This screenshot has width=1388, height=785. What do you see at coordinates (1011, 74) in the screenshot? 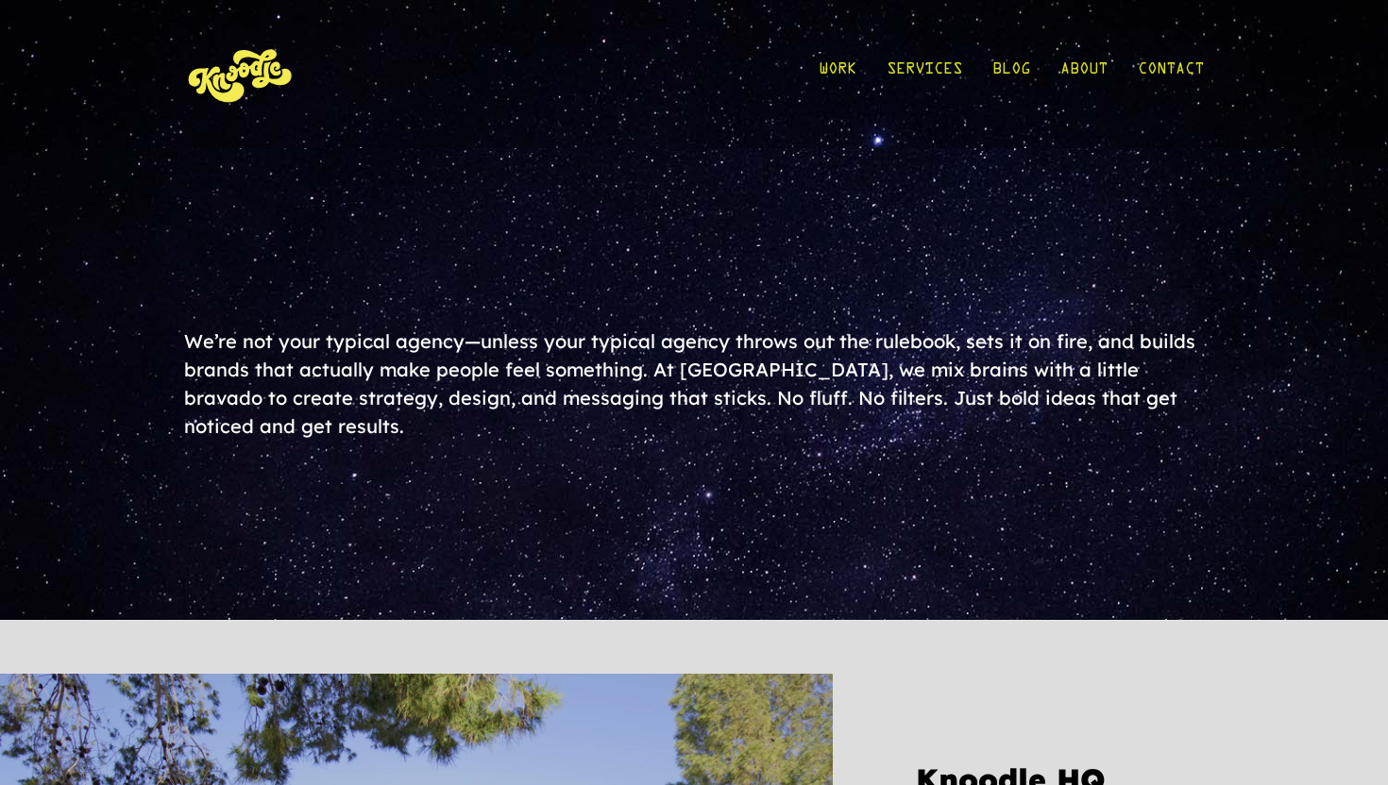
I see `a: Blog` at bounding box center [1011, 74].